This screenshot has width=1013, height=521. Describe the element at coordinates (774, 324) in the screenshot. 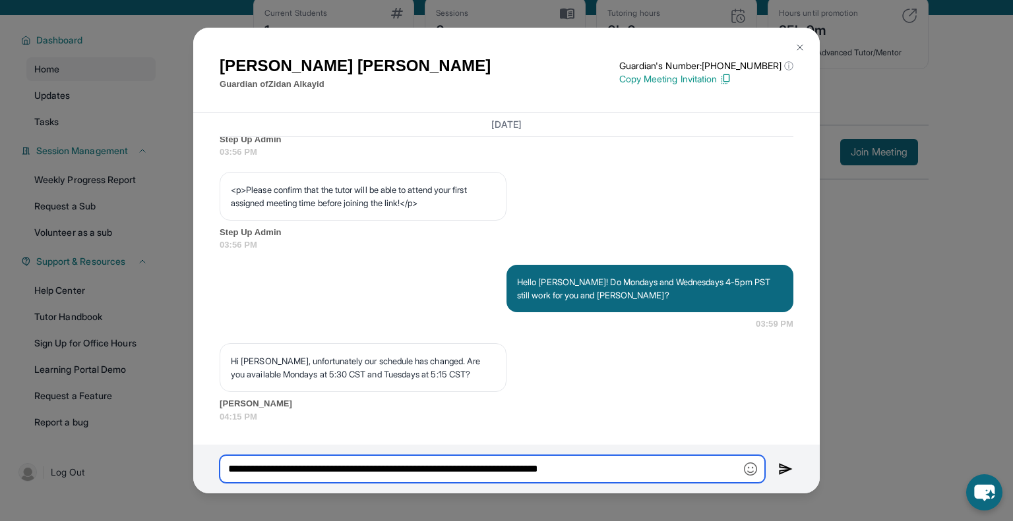

I see `span: 03:59 PM` at that location.